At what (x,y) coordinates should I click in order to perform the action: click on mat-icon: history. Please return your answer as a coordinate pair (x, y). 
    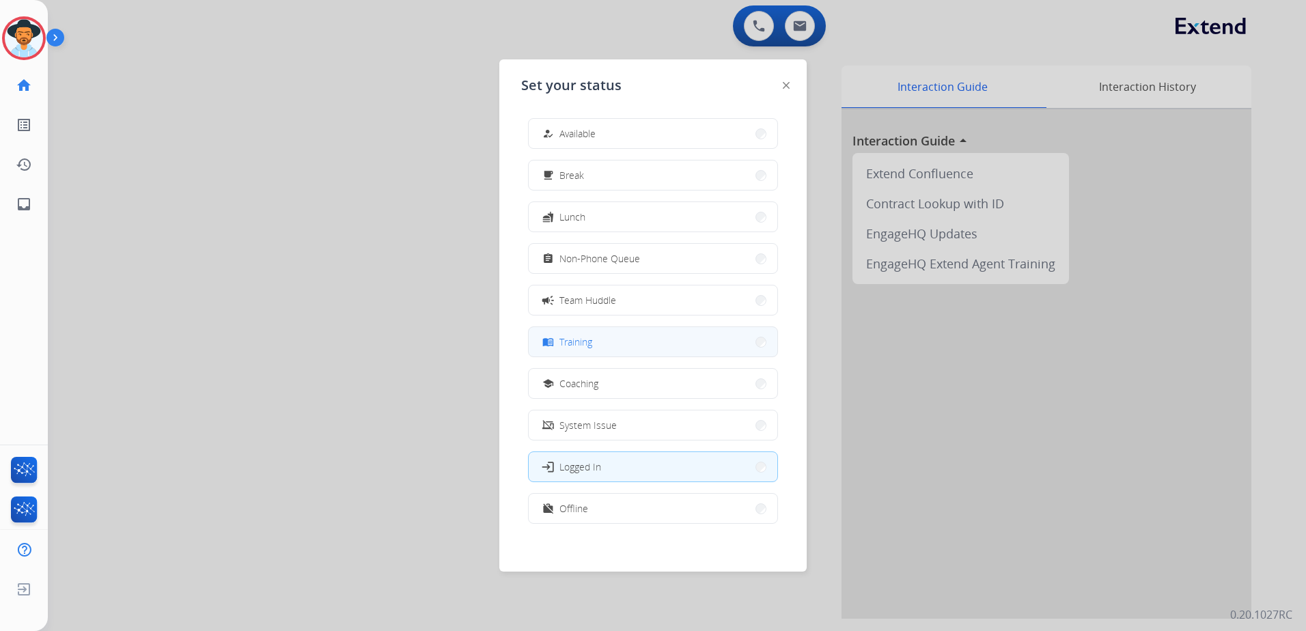
    Looking at the image, I should click on (24, 165).